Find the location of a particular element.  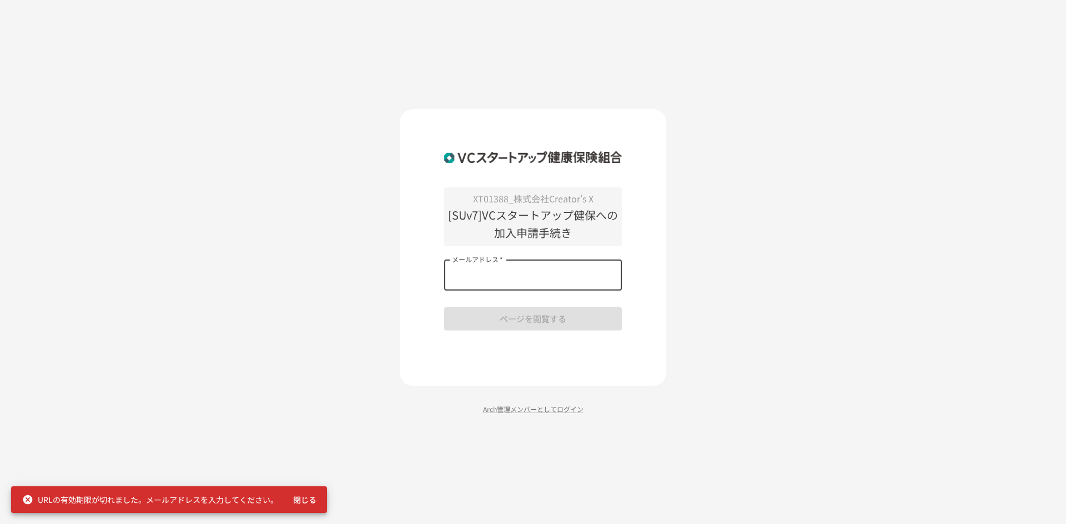

div: URLの有効期限が切れました。メールアドレスを入力してください。 is located at coordinates (150, 500).